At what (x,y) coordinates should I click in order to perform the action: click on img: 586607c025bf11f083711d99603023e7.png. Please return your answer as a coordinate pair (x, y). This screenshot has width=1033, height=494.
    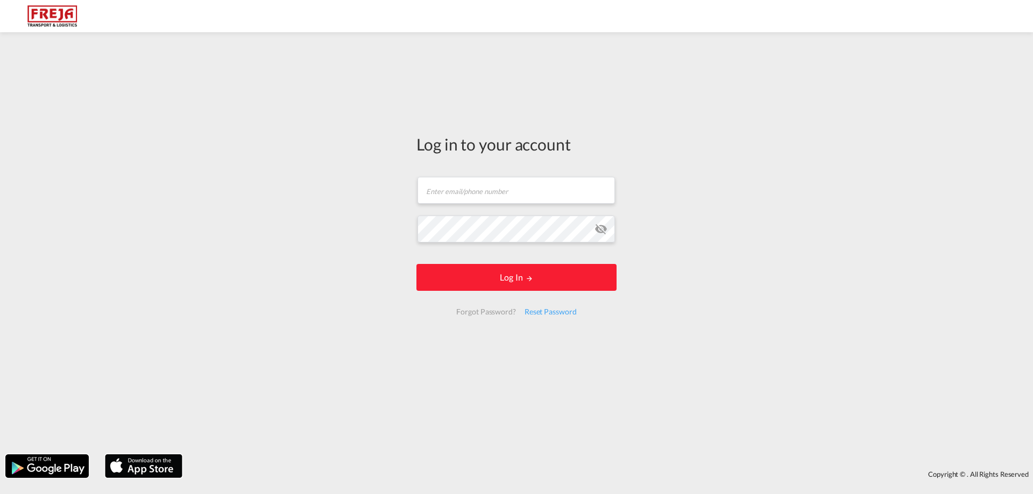
    Looking at the image, I should click on (52, 16).